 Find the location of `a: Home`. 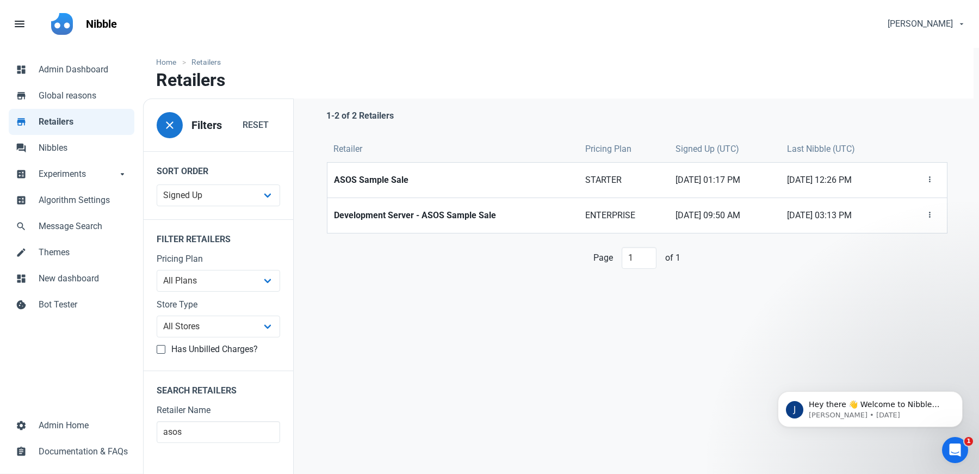

a: Home is located at coordinates (169, 62).